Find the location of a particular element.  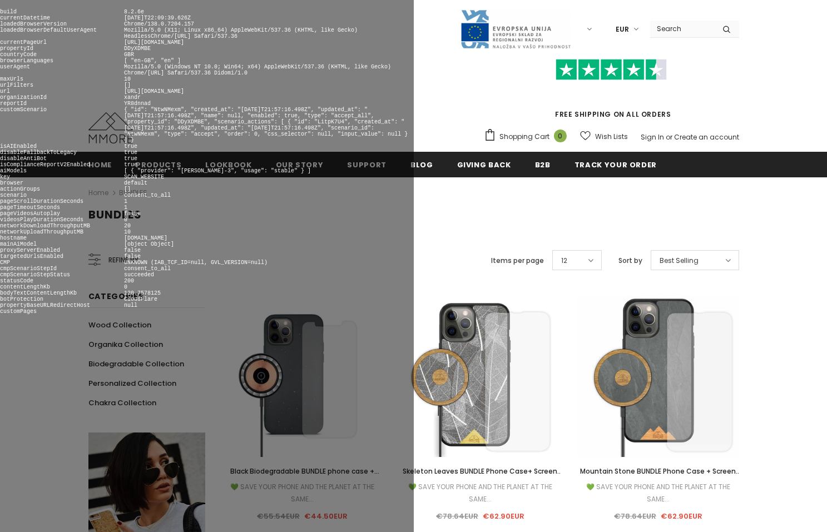

pre: CloudFlare is located at coordinates (141, 299).